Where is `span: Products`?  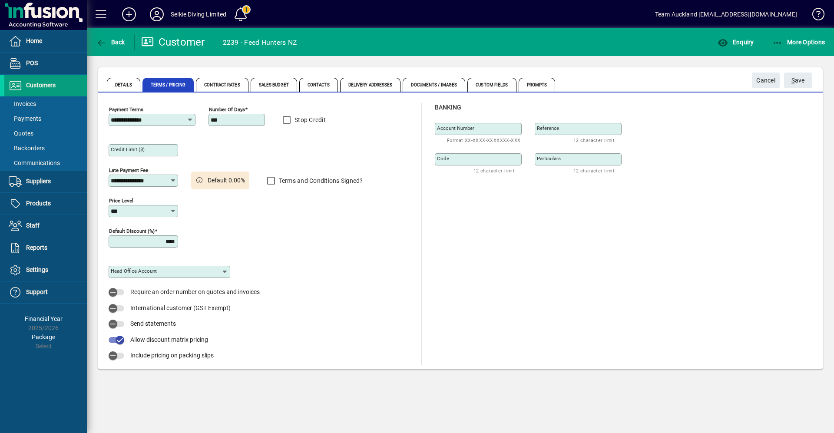 span: Products is located at coordinates (38, 203).